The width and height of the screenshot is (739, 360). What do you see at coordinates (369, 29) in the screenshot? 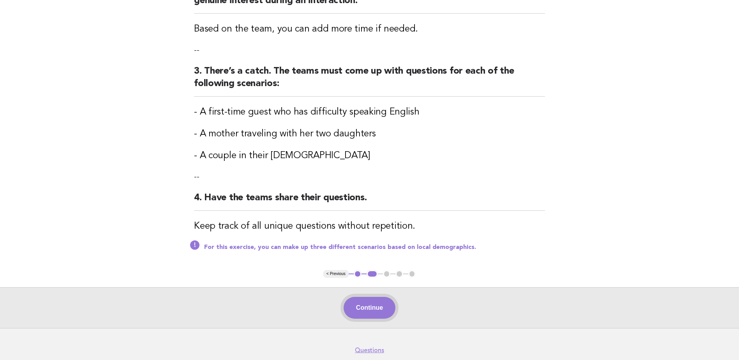
I see `h3: Based on the team, you can add more time if needed.` at bounding box center [369, 29].